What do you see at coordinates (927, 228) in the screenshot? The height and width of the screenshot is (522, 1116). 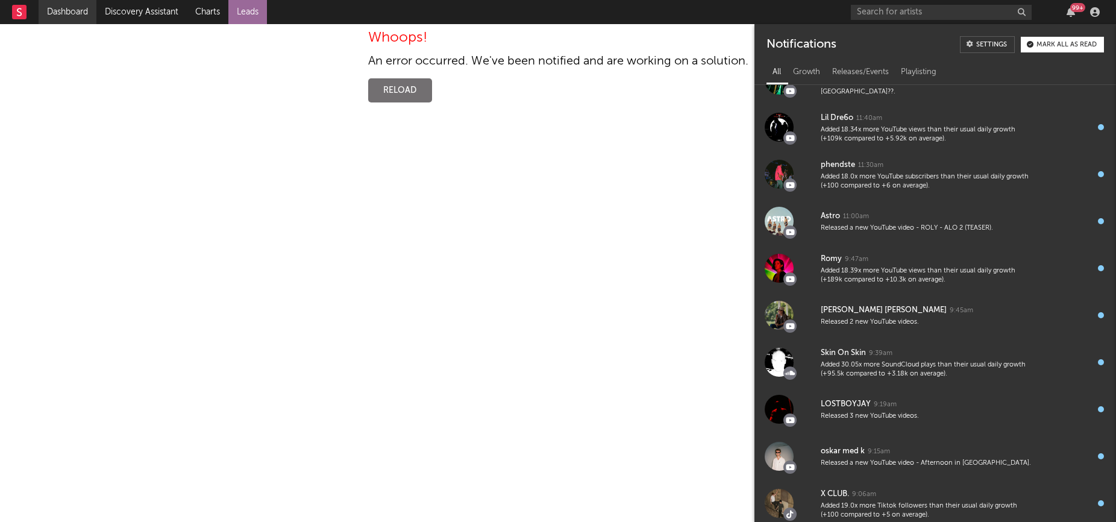 I see `div: Released a new YouTube video - ROLY - ALO 2 (TEASER).` at bounding box center [927, 228].